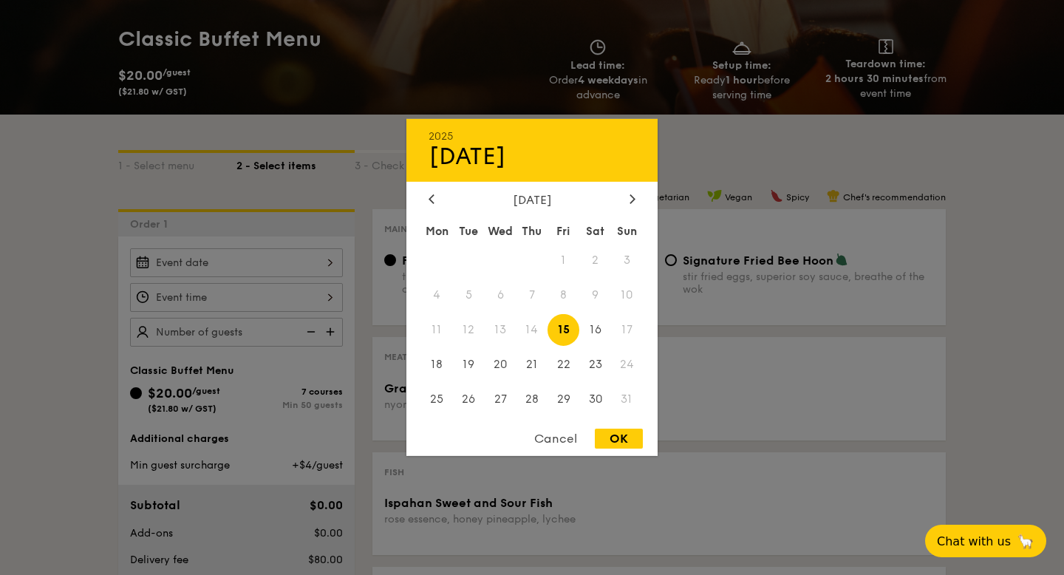 The image size is (1064, 575). What do you see at coordinates (563, 363) in the screenshot?
I see `span: 22` at bounding box center [563, 363].